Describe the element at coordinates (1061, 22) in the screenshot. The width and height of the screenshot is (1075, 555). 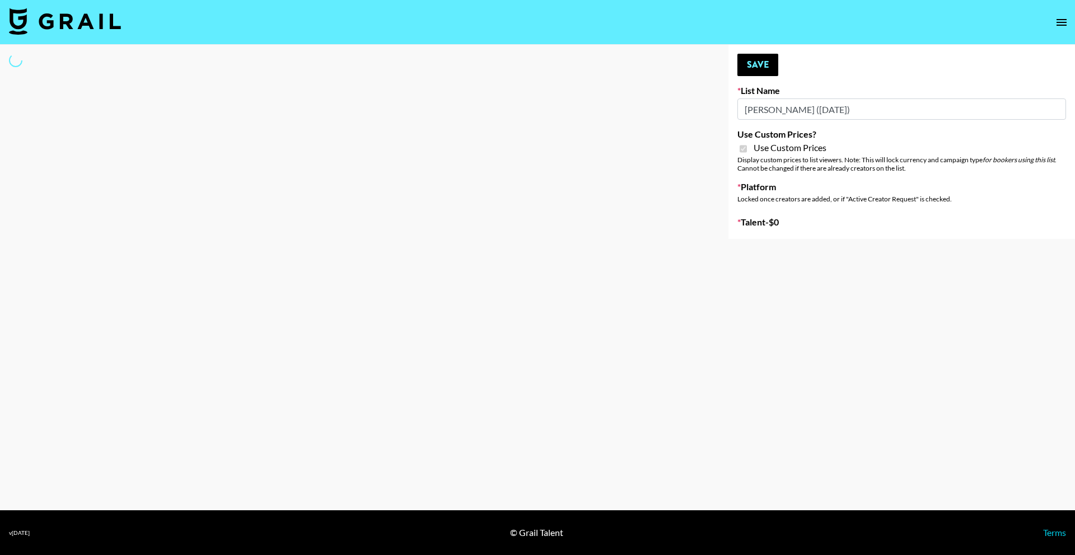
I see `button: open drawer` at that location.